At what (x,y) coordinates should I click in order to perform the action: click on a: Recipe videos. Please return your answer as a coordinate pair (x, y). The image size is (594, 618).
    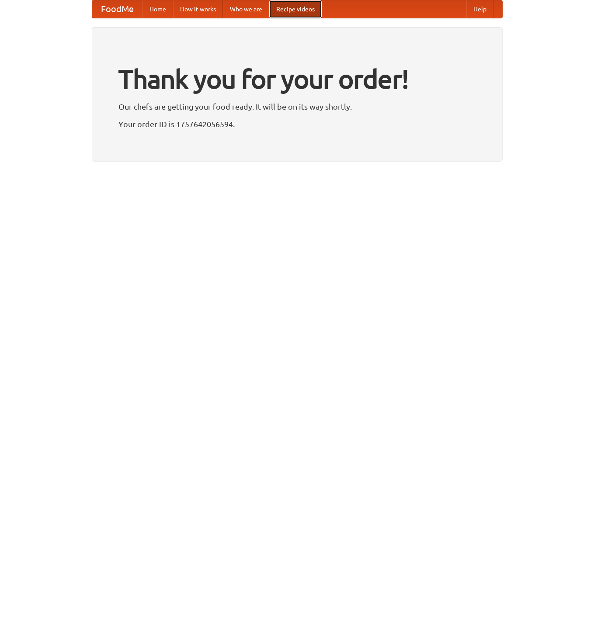
    Looking at the image, I should click on (295, 9).